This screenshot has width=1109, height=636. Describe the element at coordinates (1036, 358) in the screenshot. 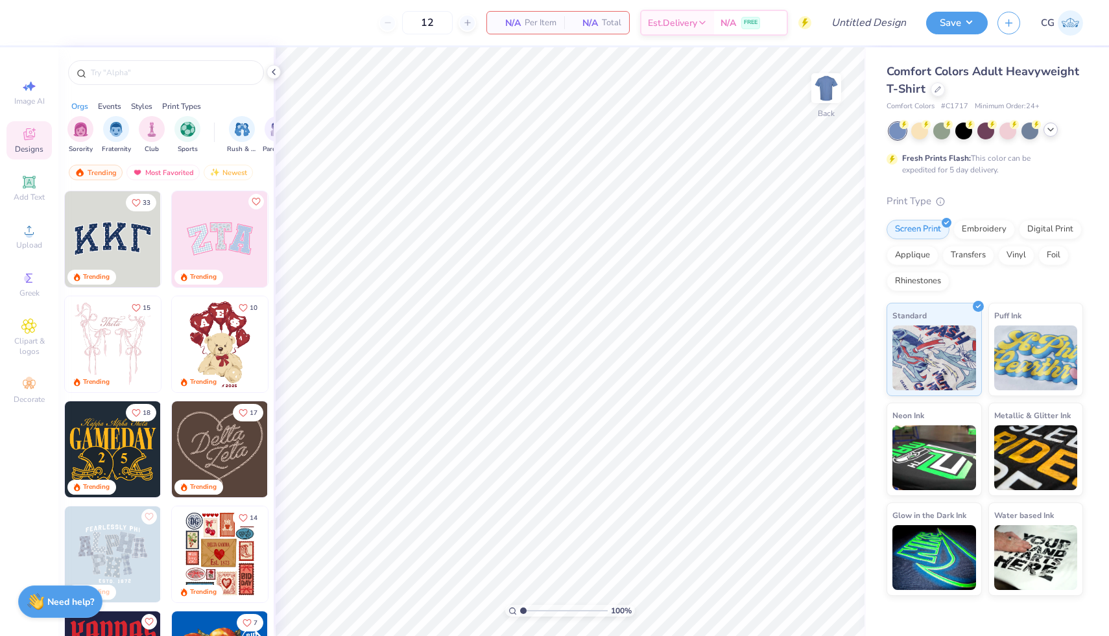

I see `img: Puff Ink` at that location.